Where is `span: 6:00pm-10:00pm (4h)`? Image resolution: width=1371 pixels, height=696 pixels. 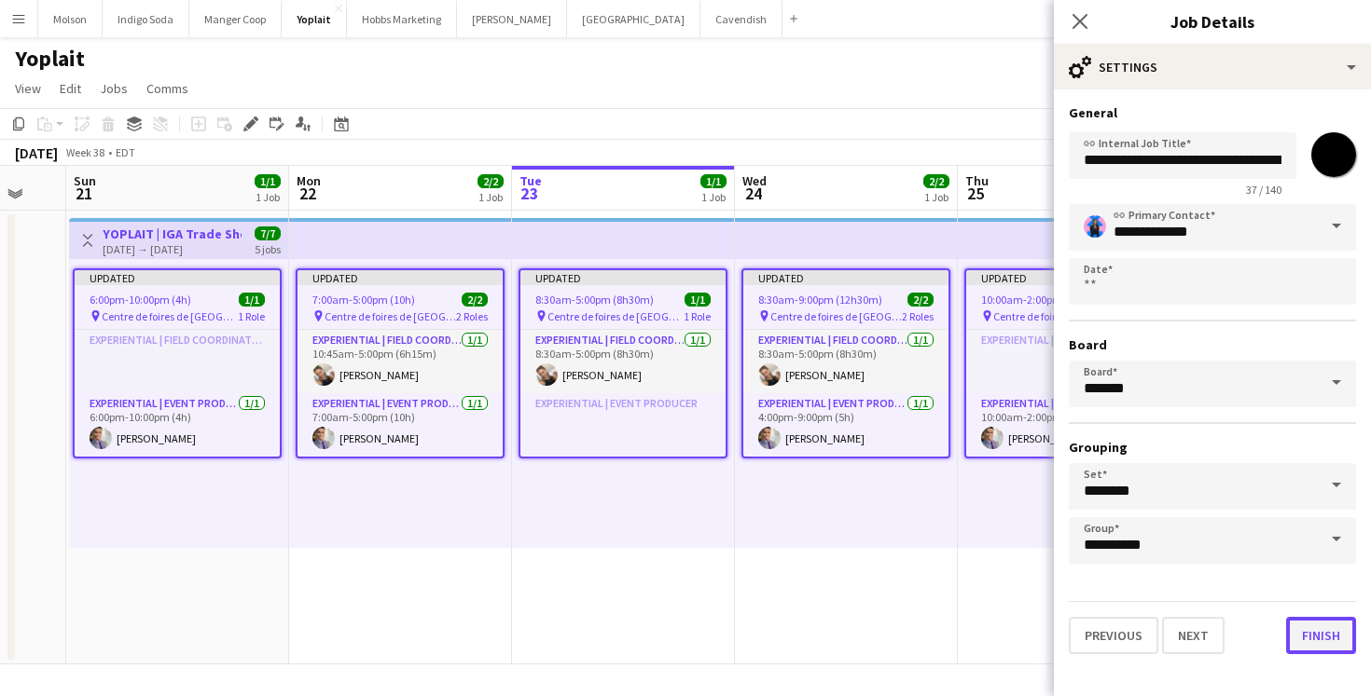 span: 6:00pm-10:00pm (4h) is located at coordinates (140, 299).